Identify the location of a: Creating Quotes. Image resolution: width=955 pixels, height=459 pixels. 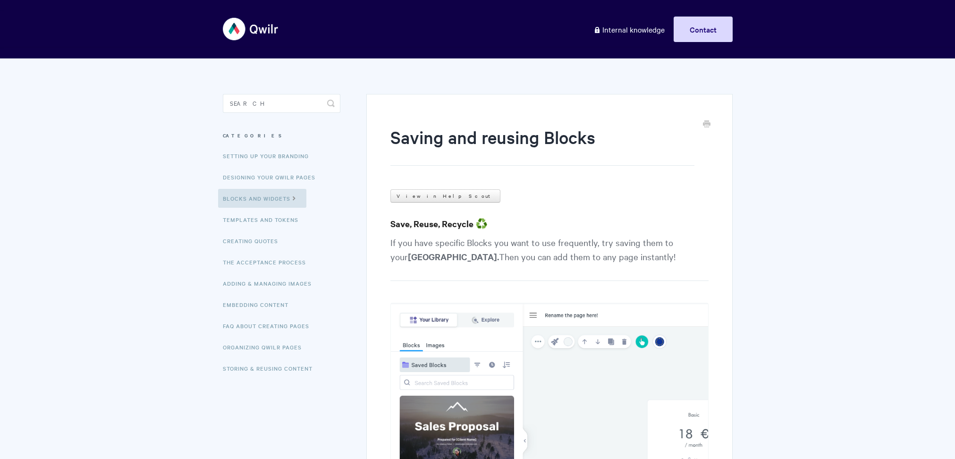
(254, 241).